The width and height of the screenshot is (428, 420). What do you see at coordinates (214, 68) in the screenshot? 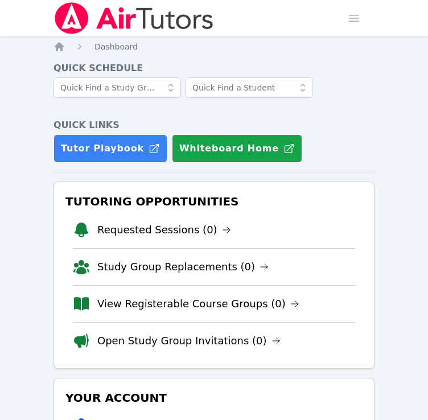
I see `h4: Quick Schedule` at bounding box center [214, 68].